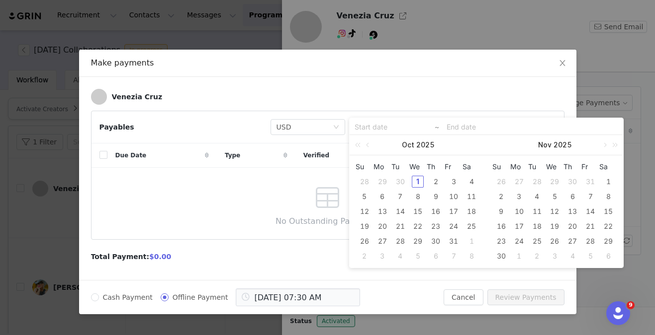 The height and width of the screenshot is (335, 655). Describe the element at coordinates (418, 256) in the screenshot. I see `td: November 5, 2025` at that location.